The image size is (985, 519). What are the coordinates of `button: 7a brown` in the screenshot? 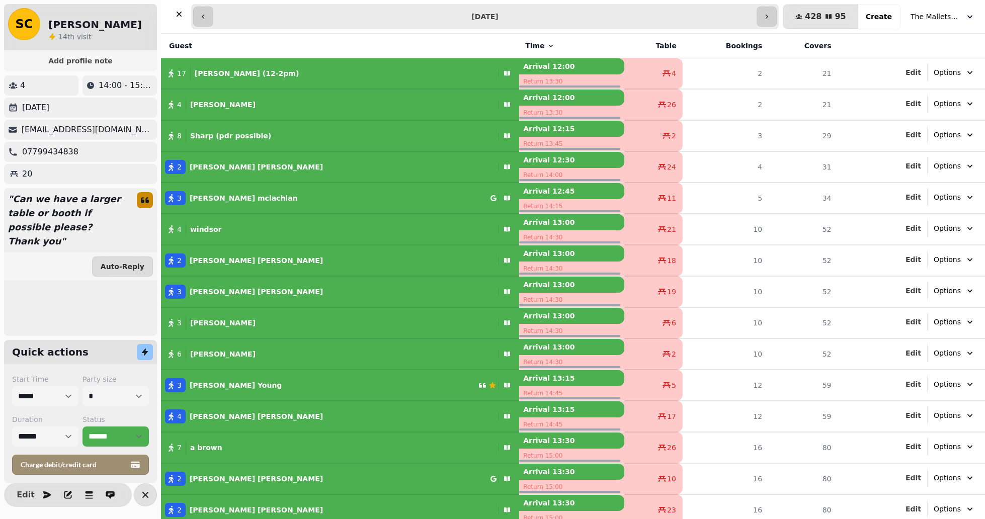 It's located at (340, 448).